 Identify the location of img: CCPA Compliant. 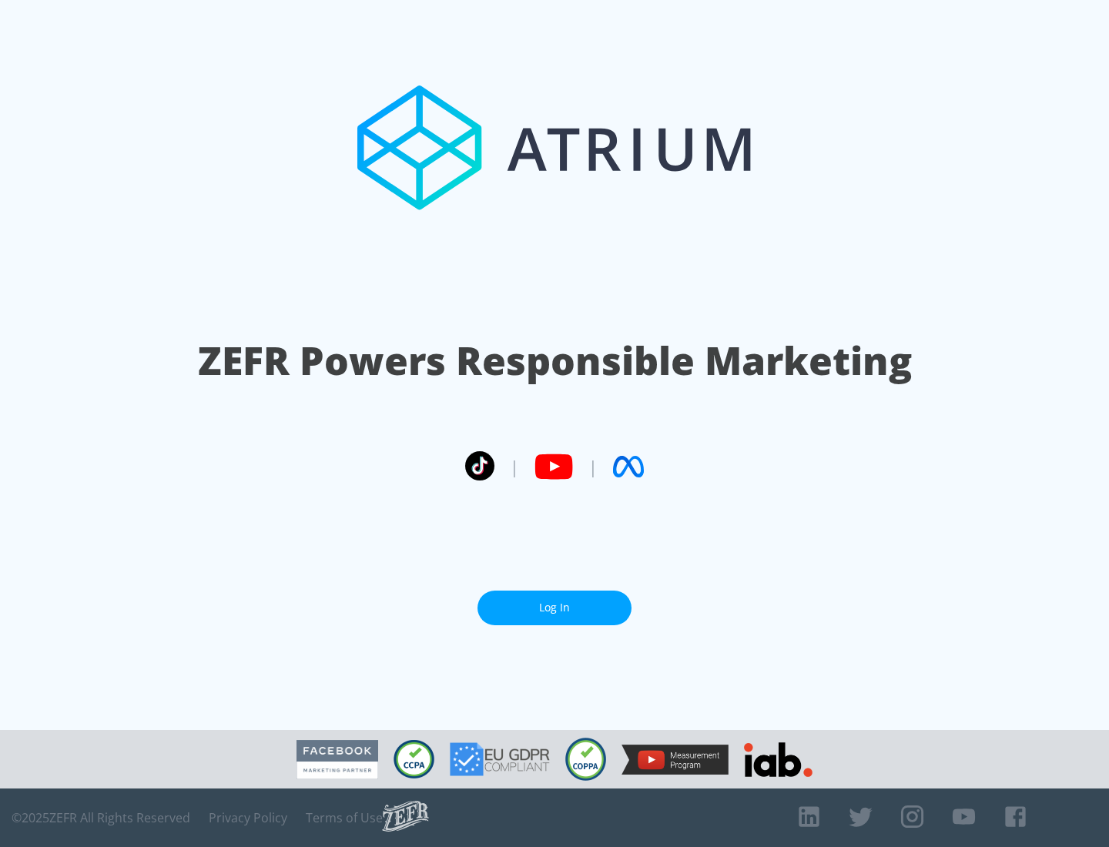
(414, 760).